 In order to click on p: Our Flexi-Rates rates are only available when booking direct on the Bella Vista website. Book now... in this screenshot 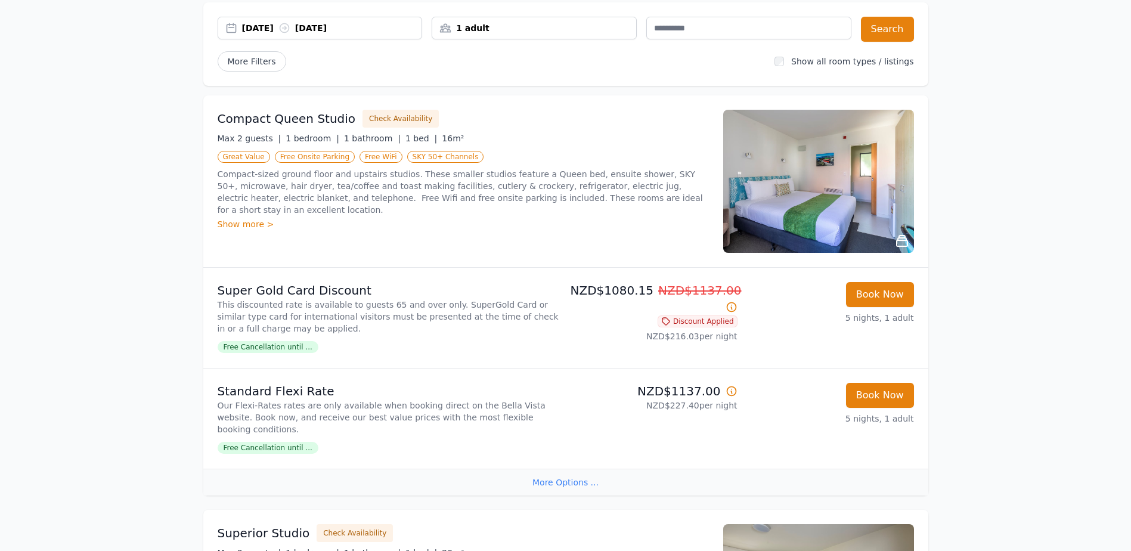, I will do `click(389, 417)`.